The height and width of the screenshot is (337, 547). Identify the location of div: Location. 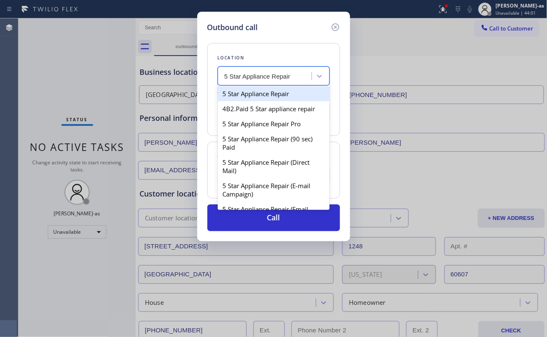
(273, 58).